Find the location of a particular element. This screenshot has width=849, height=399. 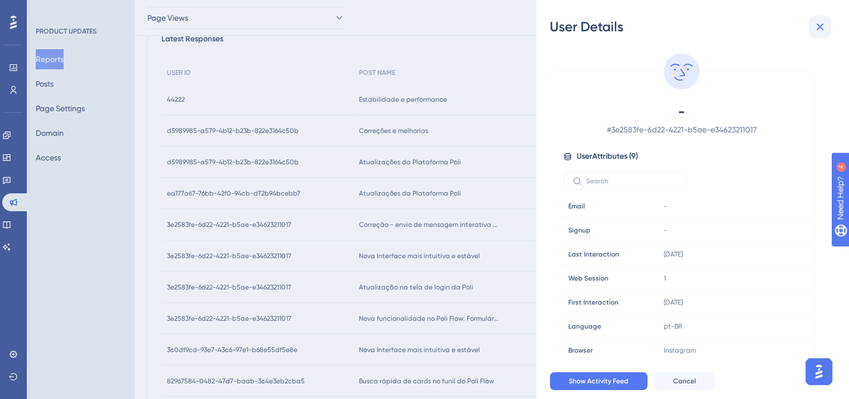

button: Cancel is located at coordinates (684, 381).